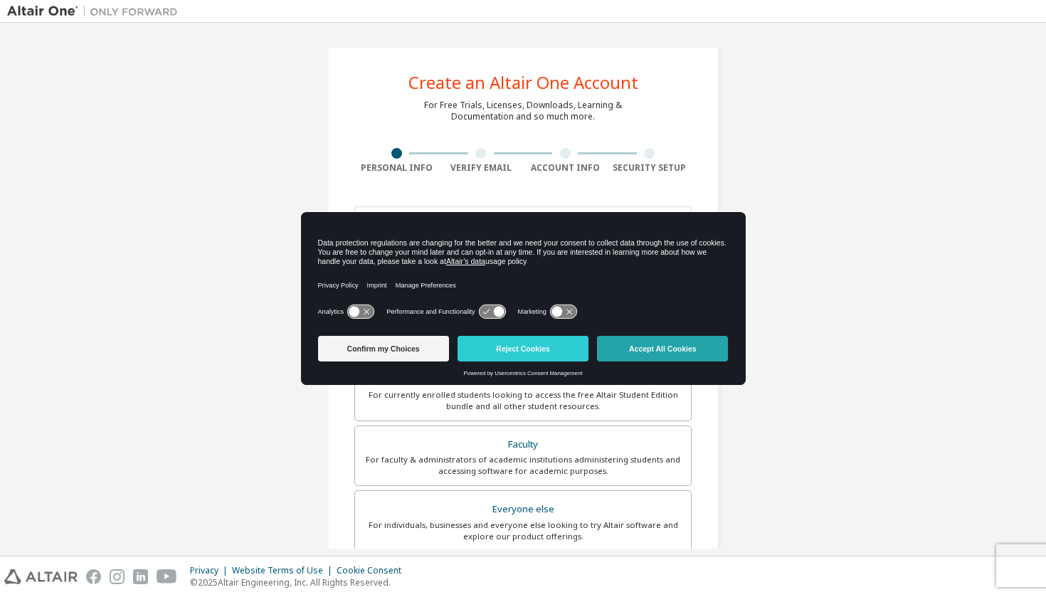  I want to click on img: instagram.svg, so click(117, 577).